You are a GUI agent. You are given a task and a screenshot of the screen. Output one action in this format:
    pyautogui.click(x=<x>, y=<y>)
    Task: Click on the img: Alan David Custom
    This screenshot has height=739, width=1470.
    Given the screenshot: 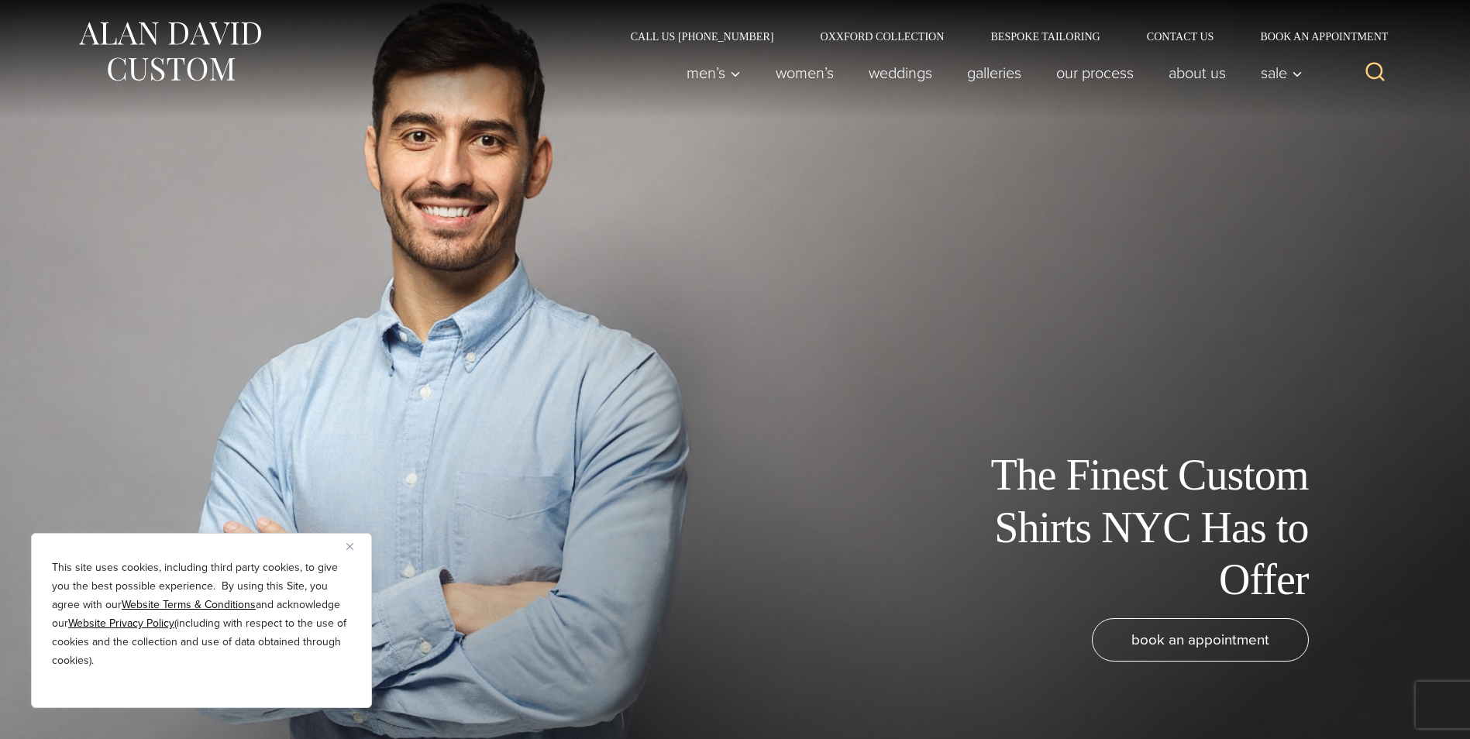 What is the action you would take?
    pyautogui.click(x=170, y=51)
    